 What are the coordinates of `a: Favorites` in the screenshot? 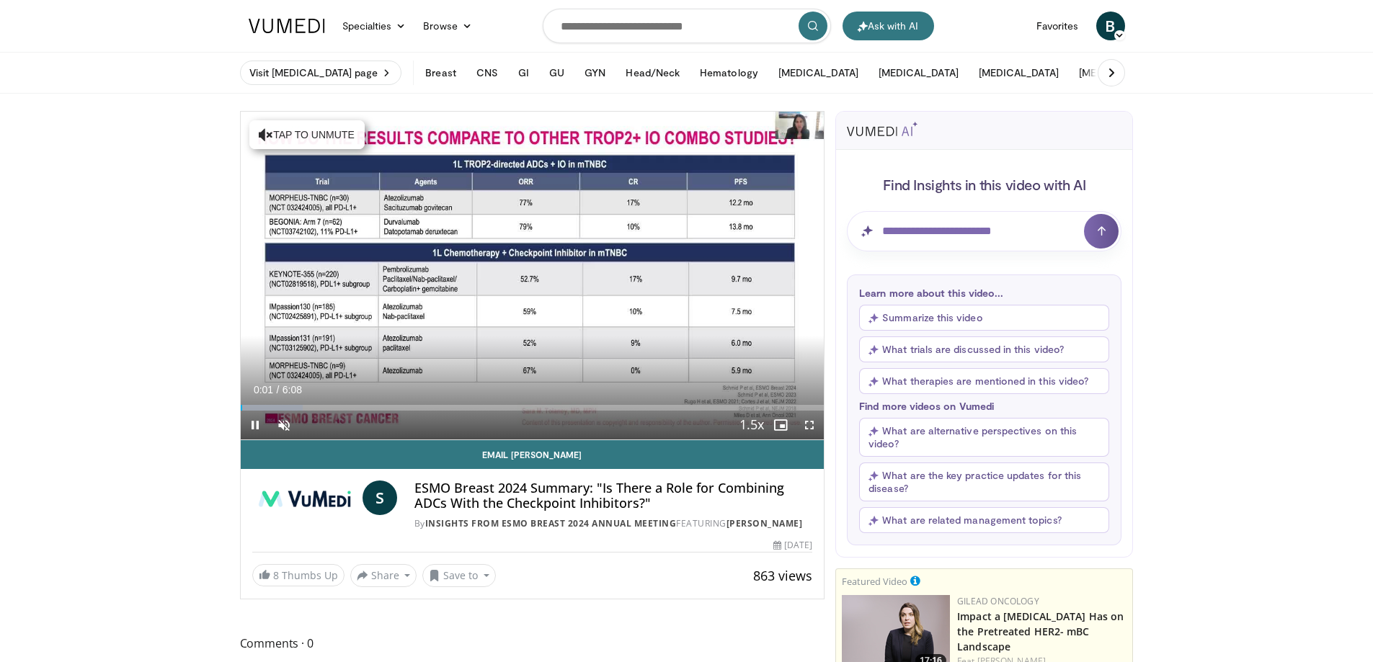 It's located at (1057, 26).